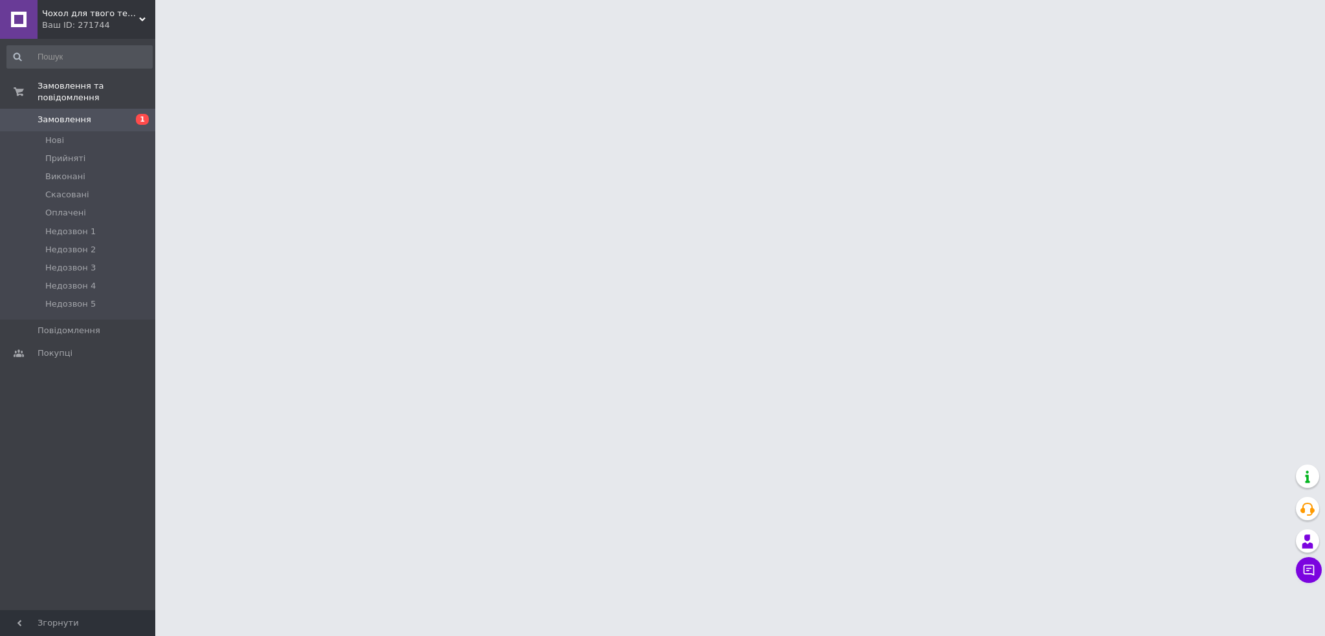  What do you see at coordinates (65, 177) in the screenshot?
I see `span: Виконані` at bounding box center [65, 177].